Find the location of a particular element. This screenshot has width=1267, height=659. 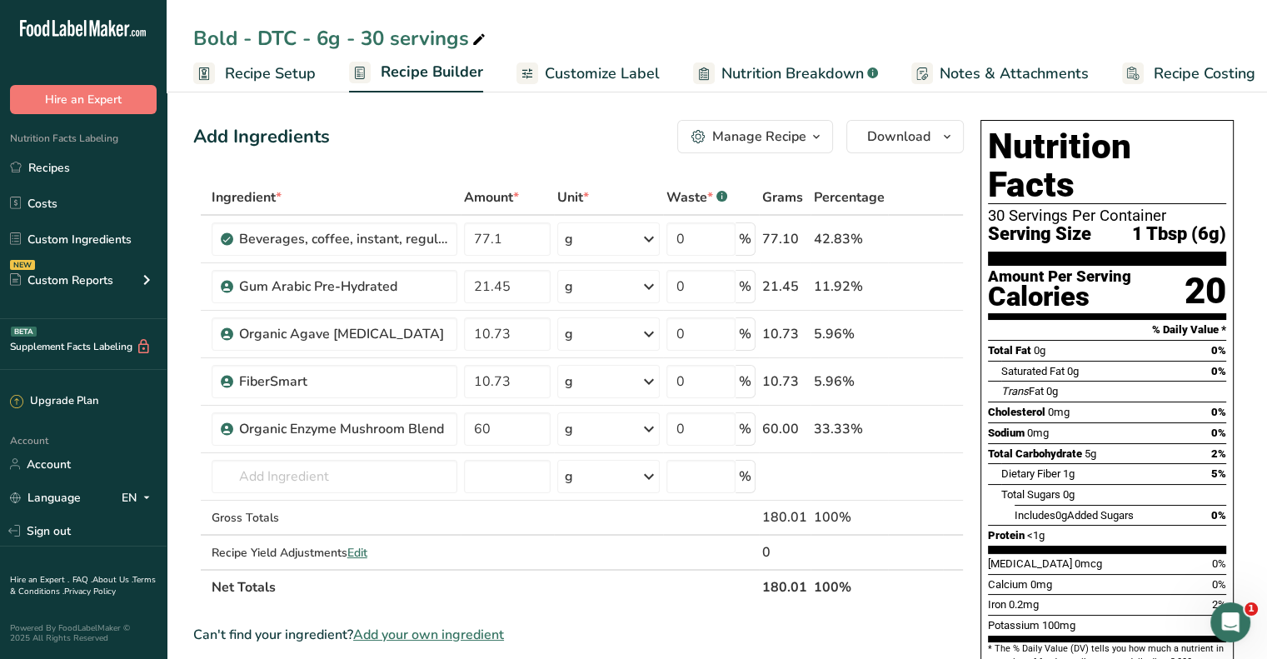

div: FiberSmart is located at coordinates (343, 382).